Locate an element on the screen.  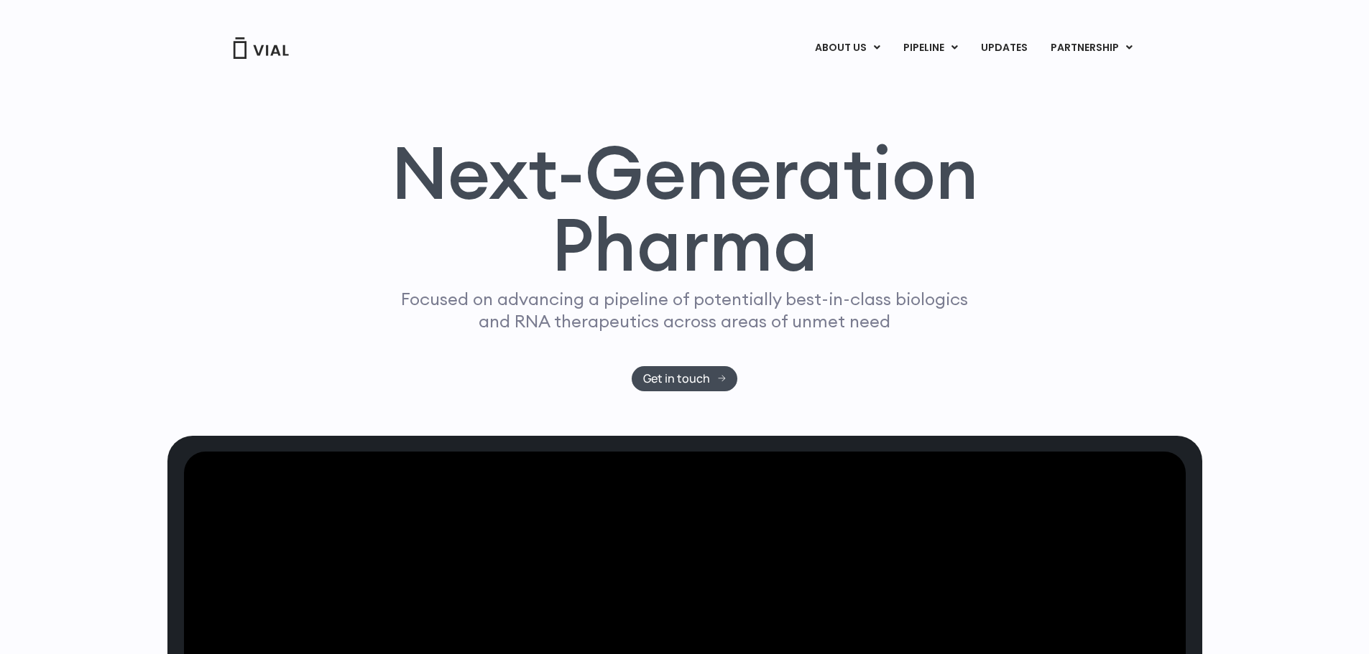
a: ABOUT USMenu Toggle is located at coordinates (847, 48).